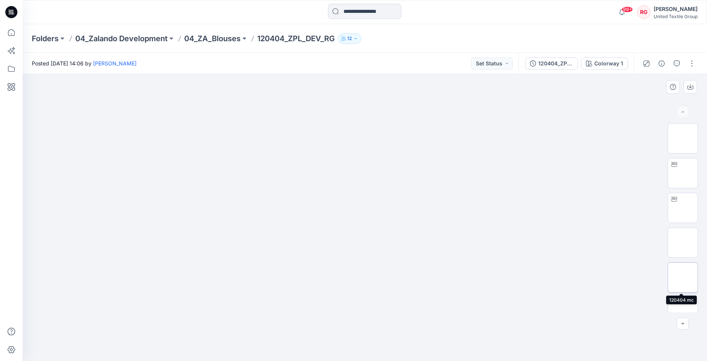 This screenshot has width=707, height=361. Describe the element at coordinates (45, 39) in the screenshot. I see `a: Folders` at that location.